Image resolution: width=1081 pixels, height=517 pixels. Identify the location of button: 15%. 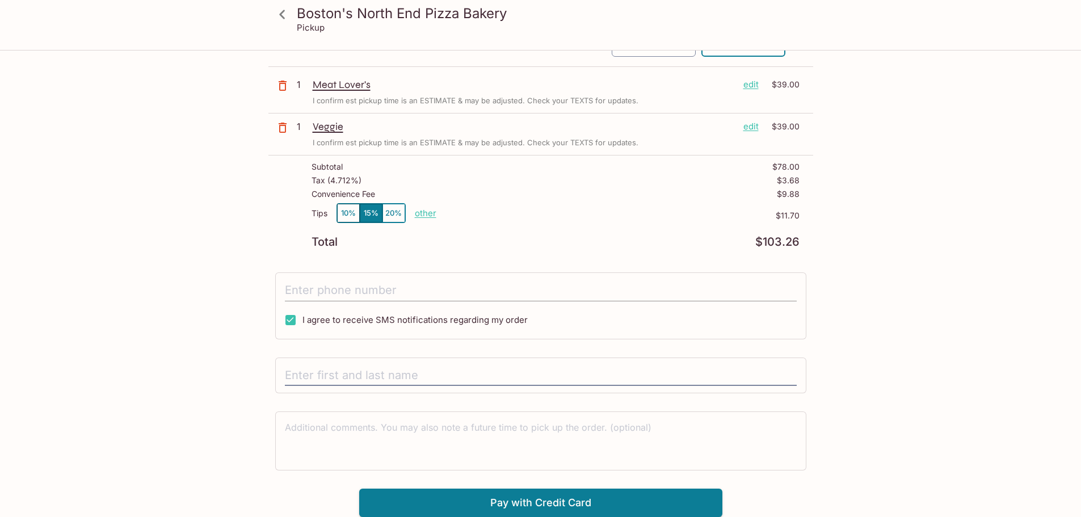
(371, 213).